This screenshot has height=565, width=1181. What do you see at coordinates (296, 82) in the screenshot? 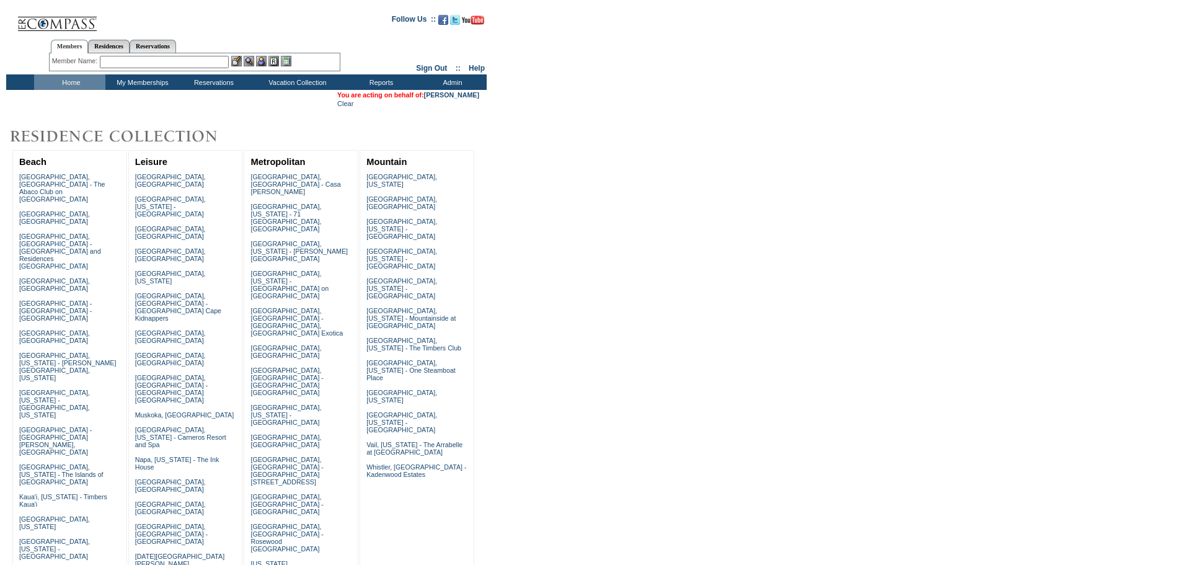
I see `td: Vacation Collection` at bounding box center [296, 82].